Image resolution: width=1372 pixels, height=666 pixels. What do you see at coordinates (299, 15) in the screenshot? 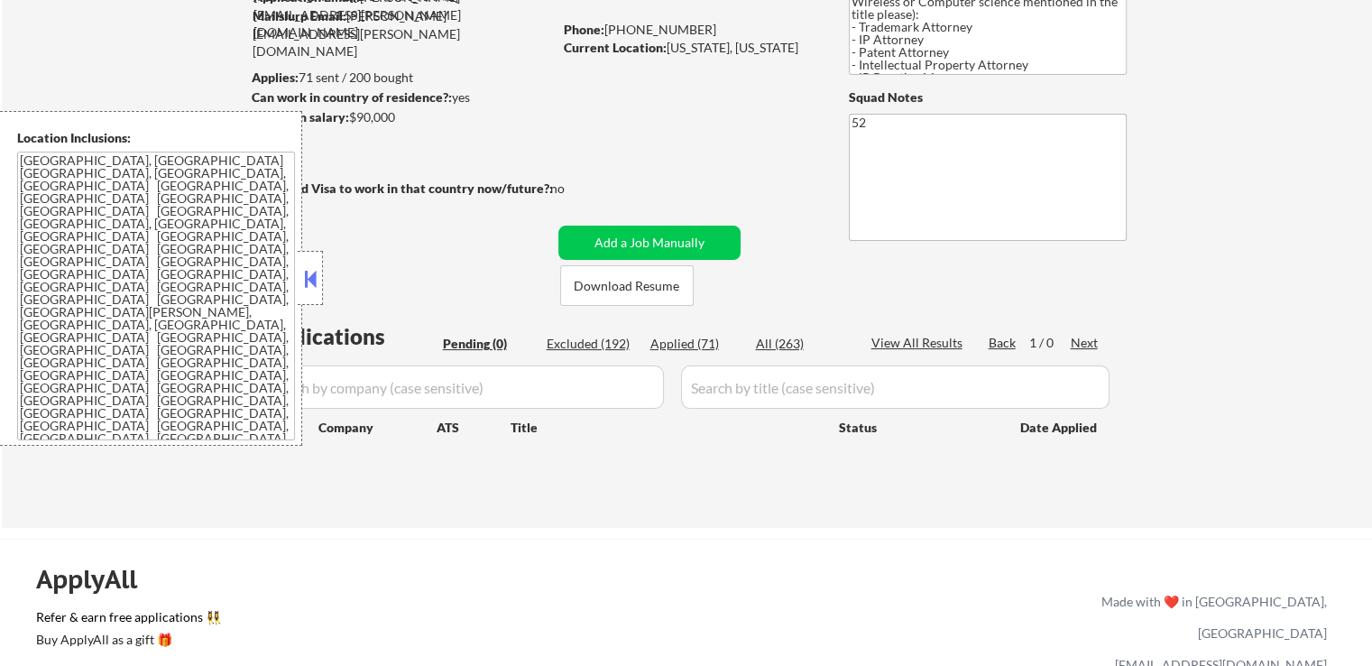
I see `strong: Mailslurp Email:` at bounding box center [299, 15].